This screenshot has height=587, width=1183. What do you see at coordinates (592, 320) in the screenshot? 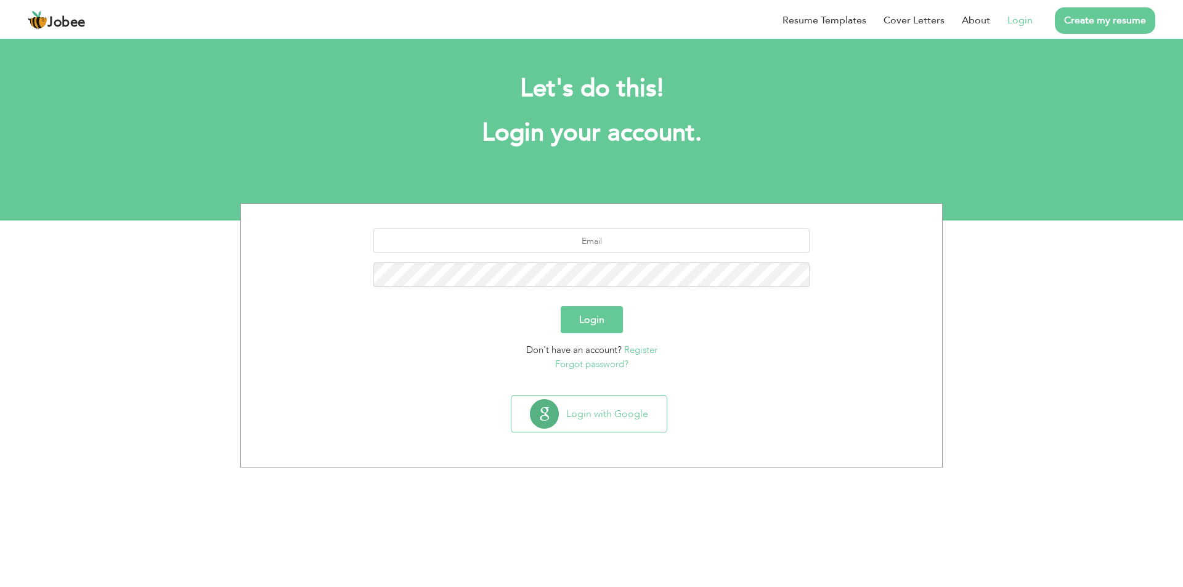
I see `button: Login` at bounding box center [592, 320].